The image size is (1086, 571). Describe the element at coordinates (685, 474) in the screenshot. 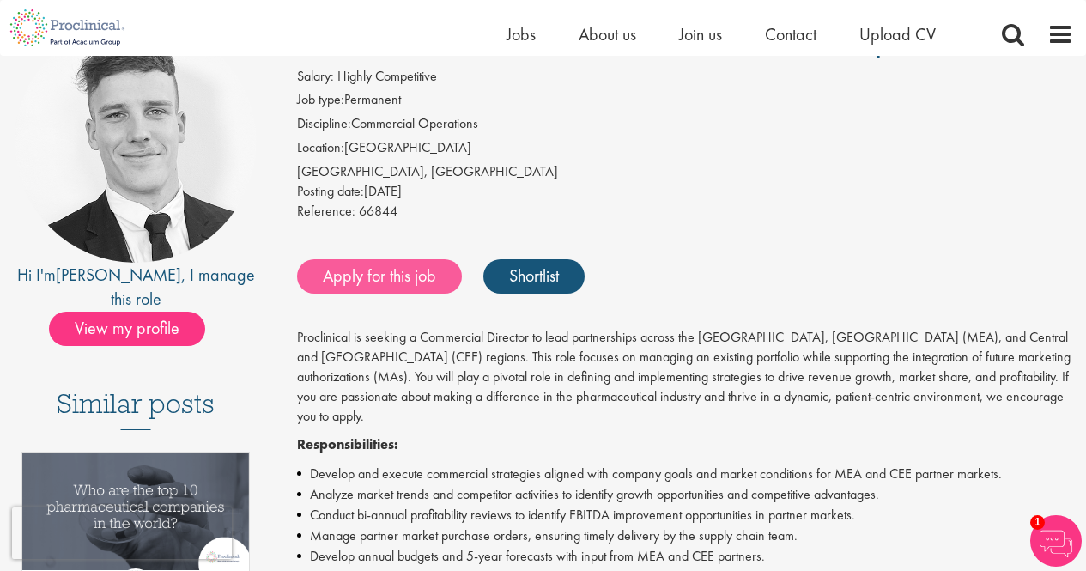

I see `li: Develop and execute commercial strategies aligned with company goals and market conditions for ME...` at that location.